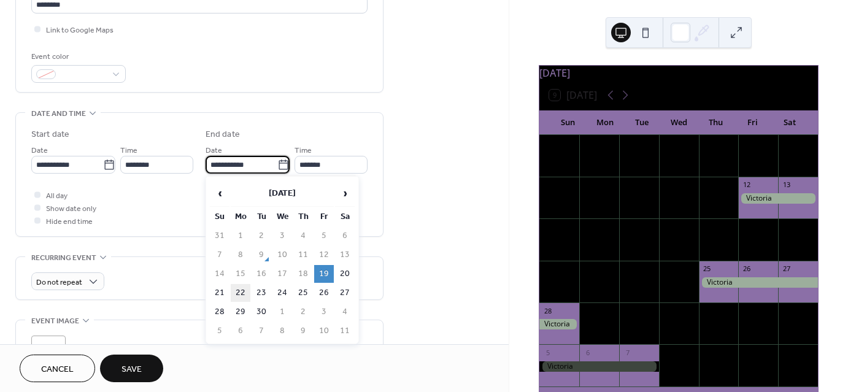  Describe the element at coordinates (786, 185) in the screenshot. I see `div: 13` at that location.